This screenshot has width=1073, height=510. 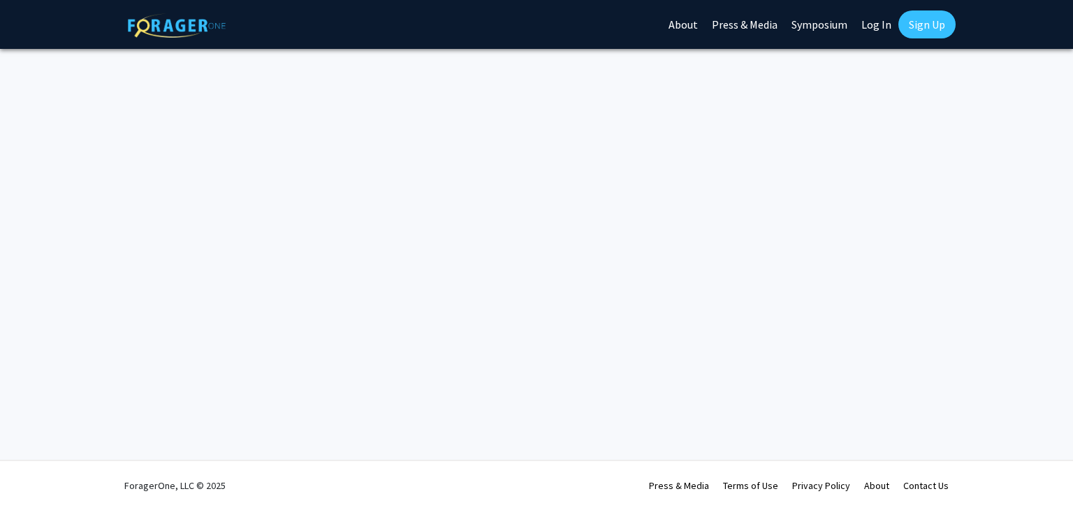 I want to click on a: About, so click(x=877, y=486).